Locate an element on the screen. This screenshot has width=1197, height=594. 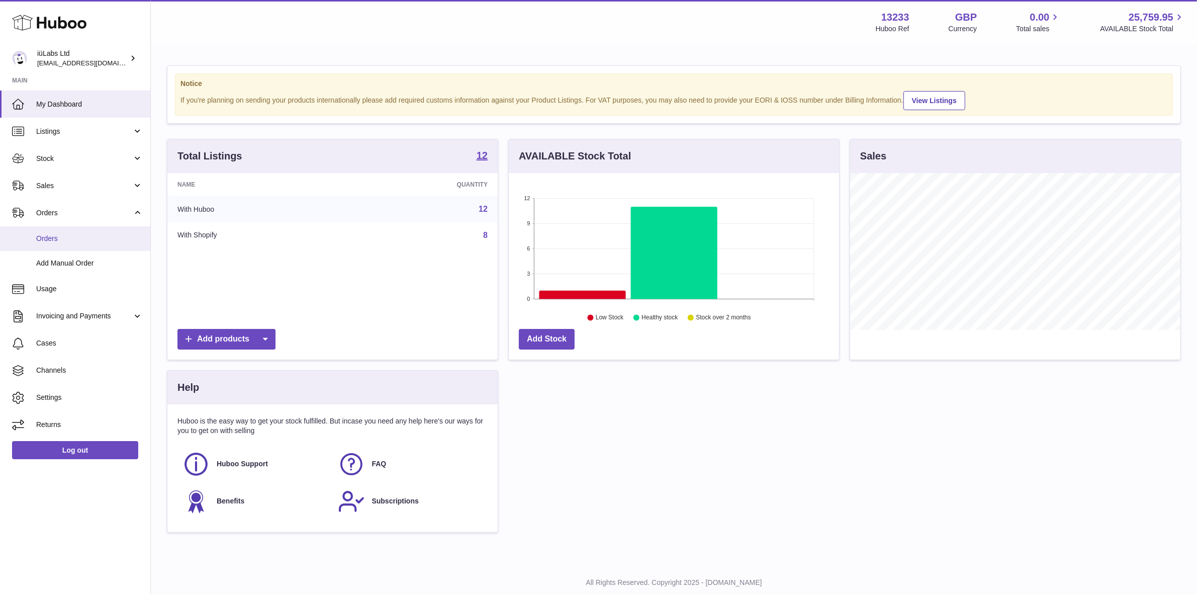
td: With Shopify is located at coordinates (256, 235).